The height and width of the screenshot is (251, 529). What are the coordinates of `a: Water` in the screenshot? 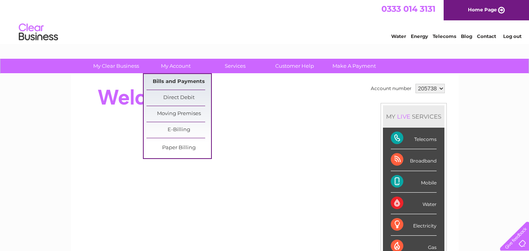 It's located at (398, 36).